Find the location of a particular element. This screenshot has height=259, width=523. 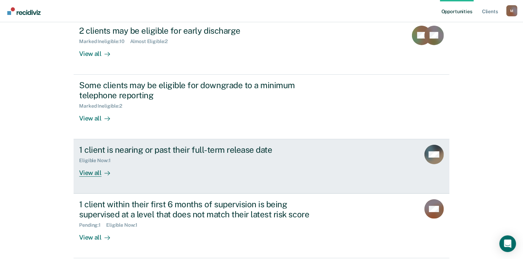

div: 2 clients may be eligible for early discharge is located at coordinates (201, 31).